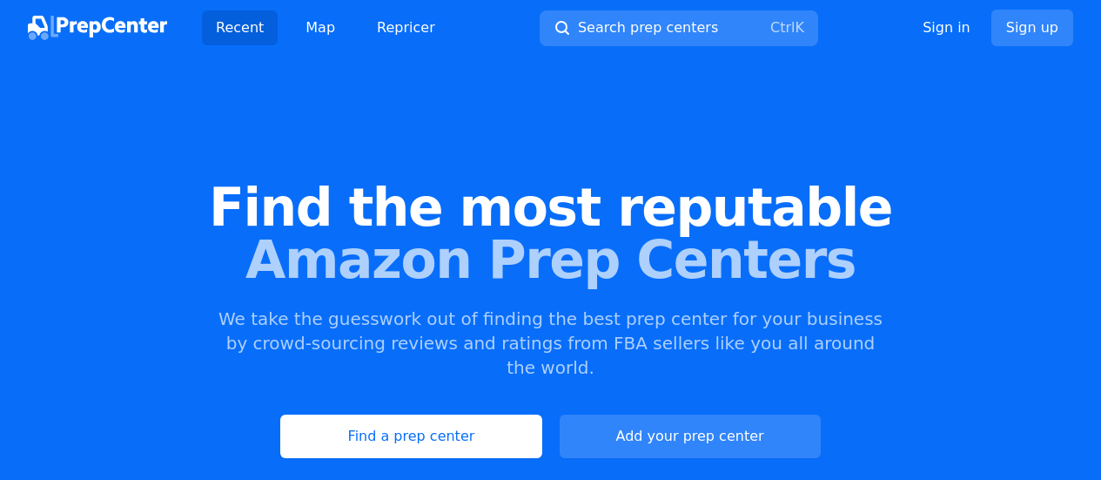  Describe the element at coordinates (946, 28) in the screenshot. I see `a: Sign in` at that location.